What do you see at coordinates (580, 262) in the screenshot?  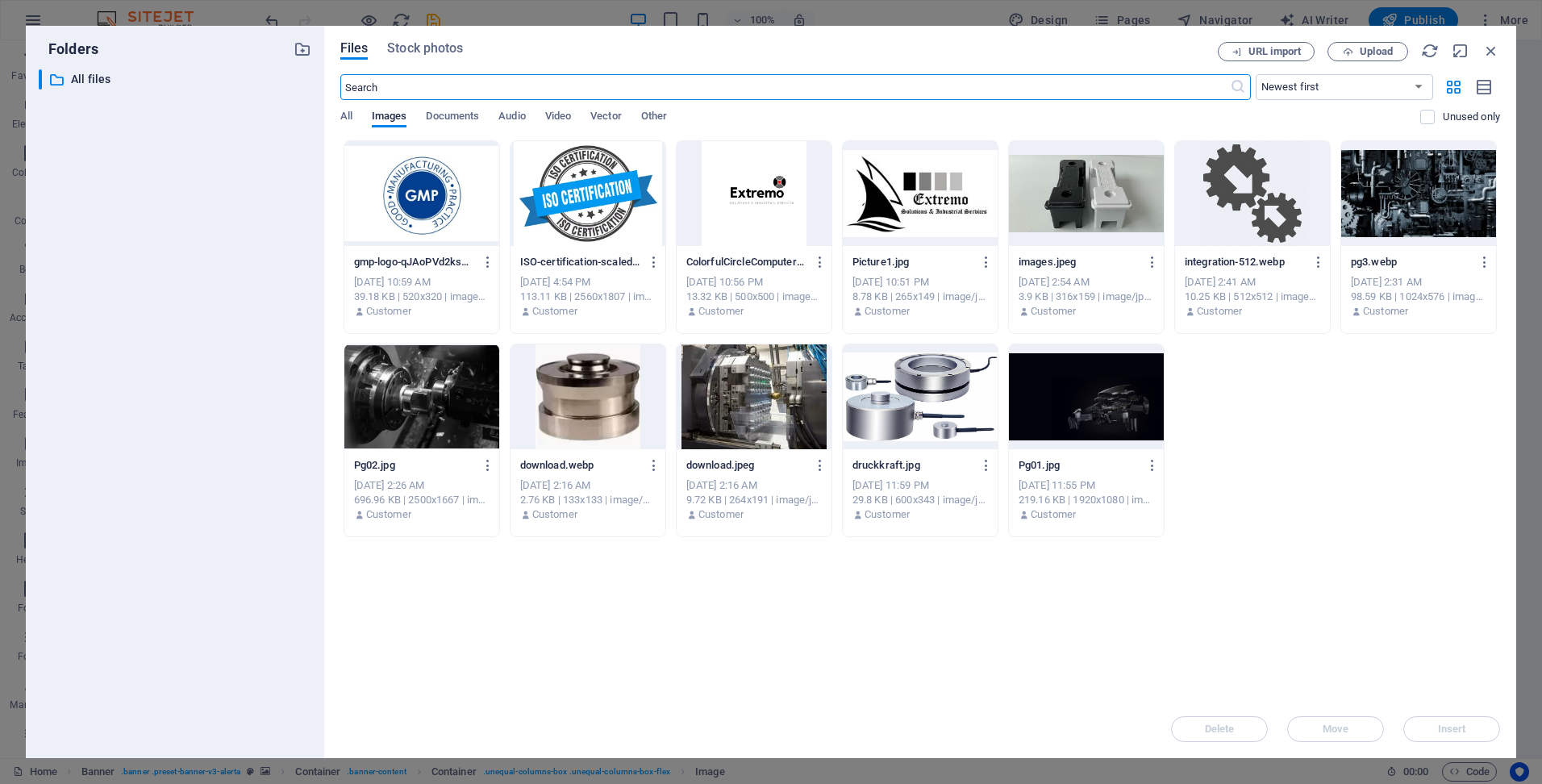 I see `p: ISO-certification-scaled-lyFEXv2HYeg4Xcfhty_Asw.webp` at bounding box center [580, 262].